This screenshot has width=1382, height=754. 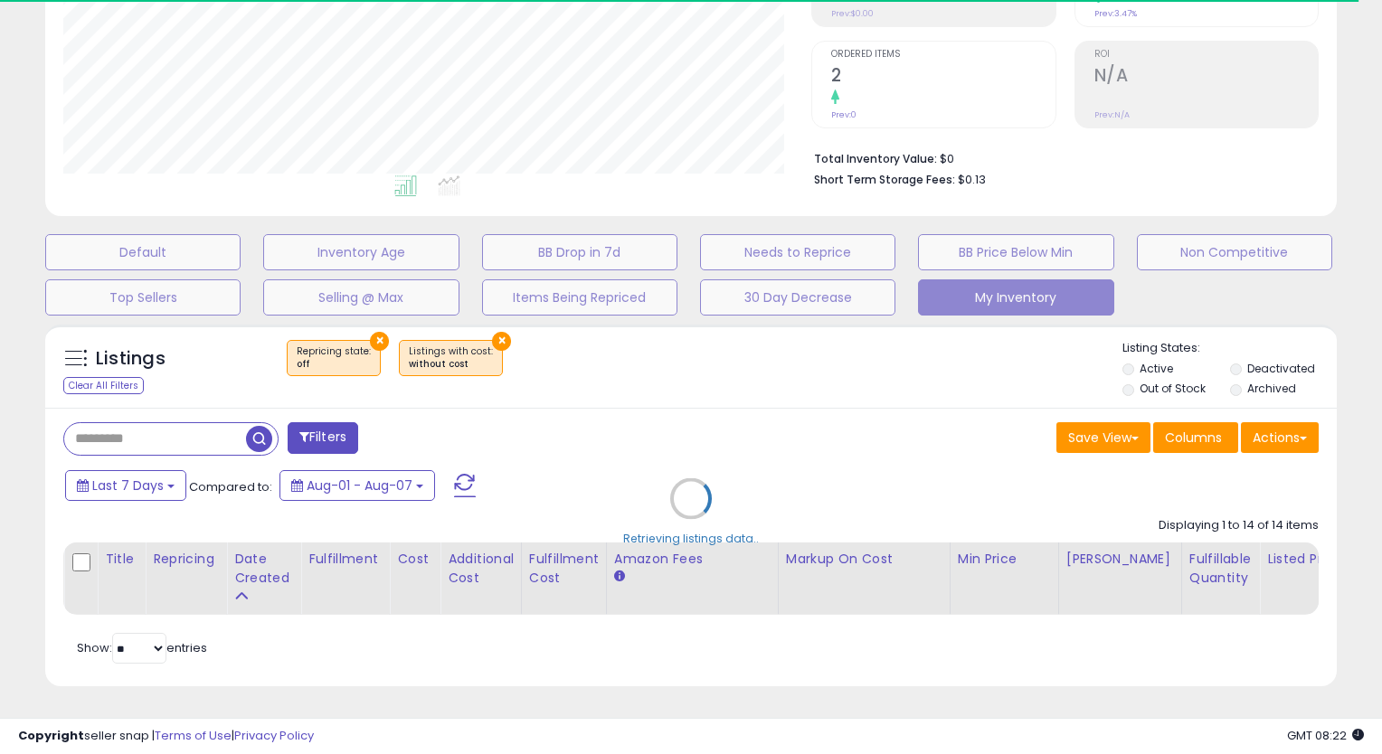 I want to click on small: Prev: 0, so click(x=844, y=115).